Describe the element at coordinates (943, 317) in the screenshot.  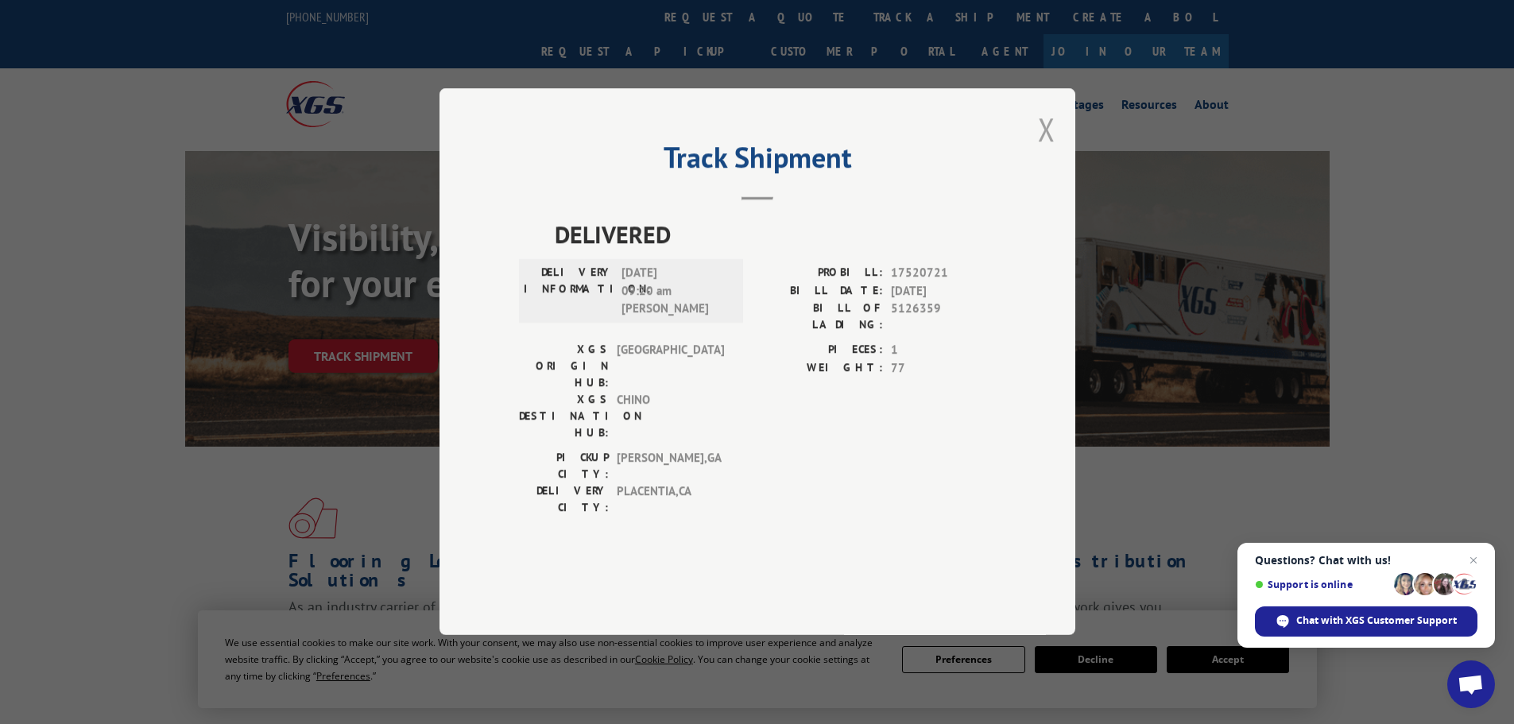
I see `span: 5126359` at that location.